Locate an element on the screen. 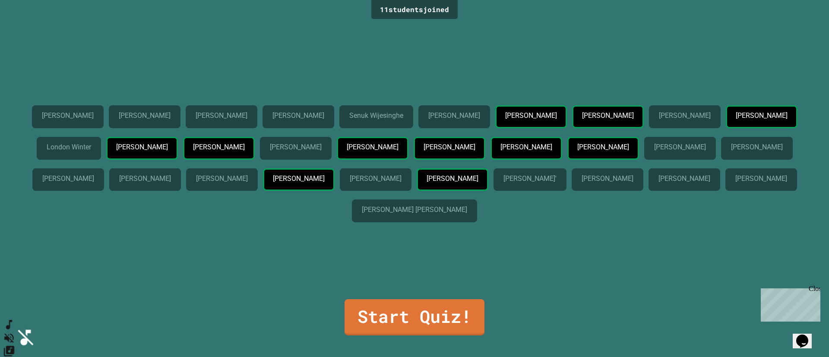  button: SpeedDial basic example is located at coordinates (9, 325).